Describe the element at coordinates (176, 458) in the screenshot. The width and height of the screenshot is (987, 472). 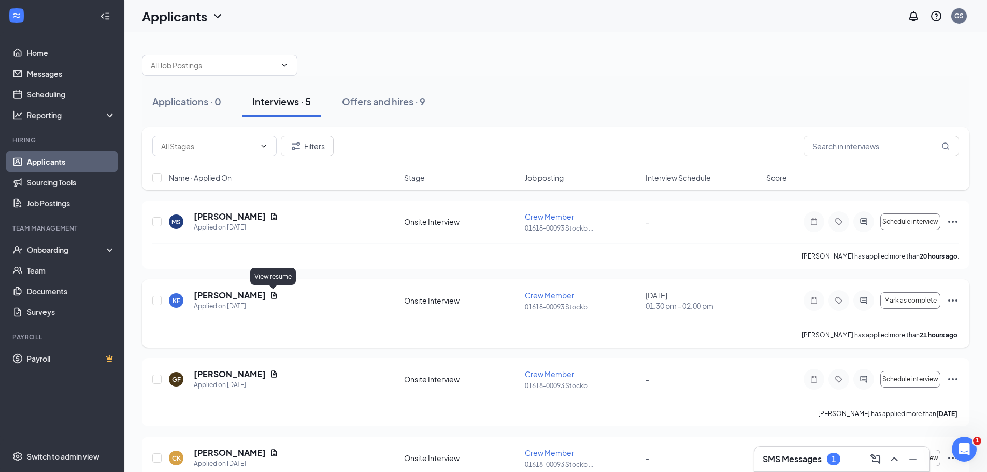
I see `div: CK` at that location.